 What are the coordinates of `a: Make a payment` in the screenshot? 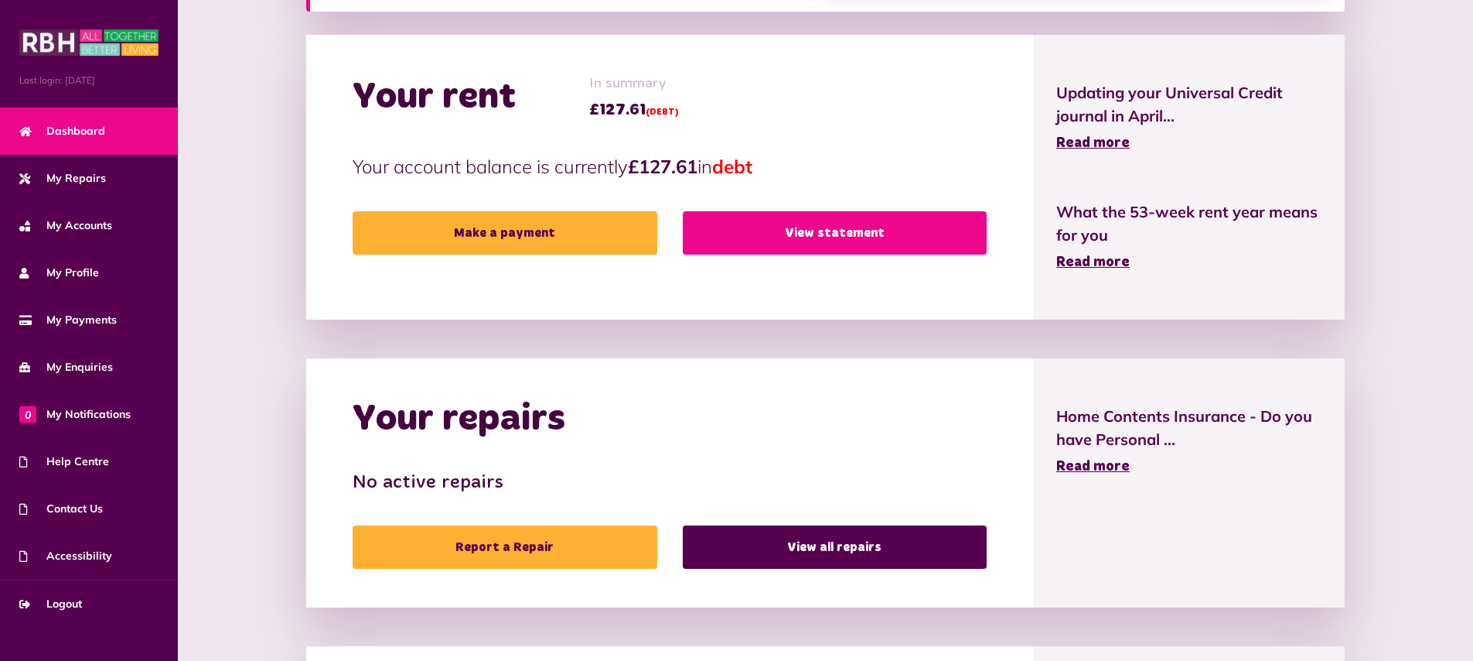 It's located at (504, 233).